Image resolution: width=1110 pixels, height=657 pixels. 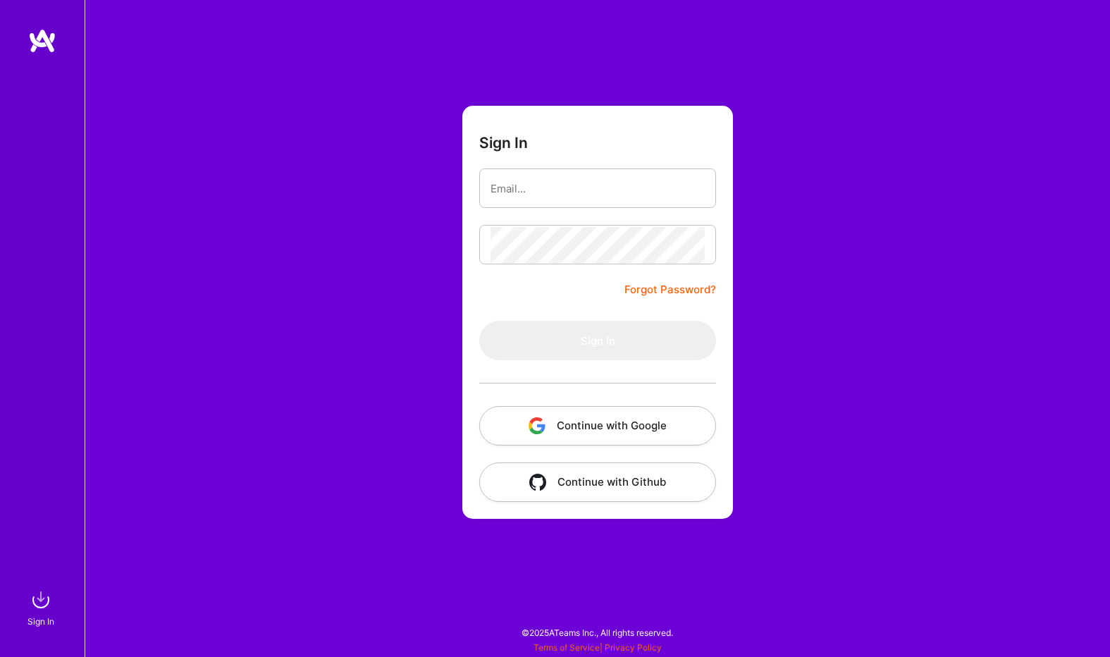 What do you see at coordinates (566, 647) in the screenshot?
I see `a: Terms of Service` at bounding box center [566, 647].